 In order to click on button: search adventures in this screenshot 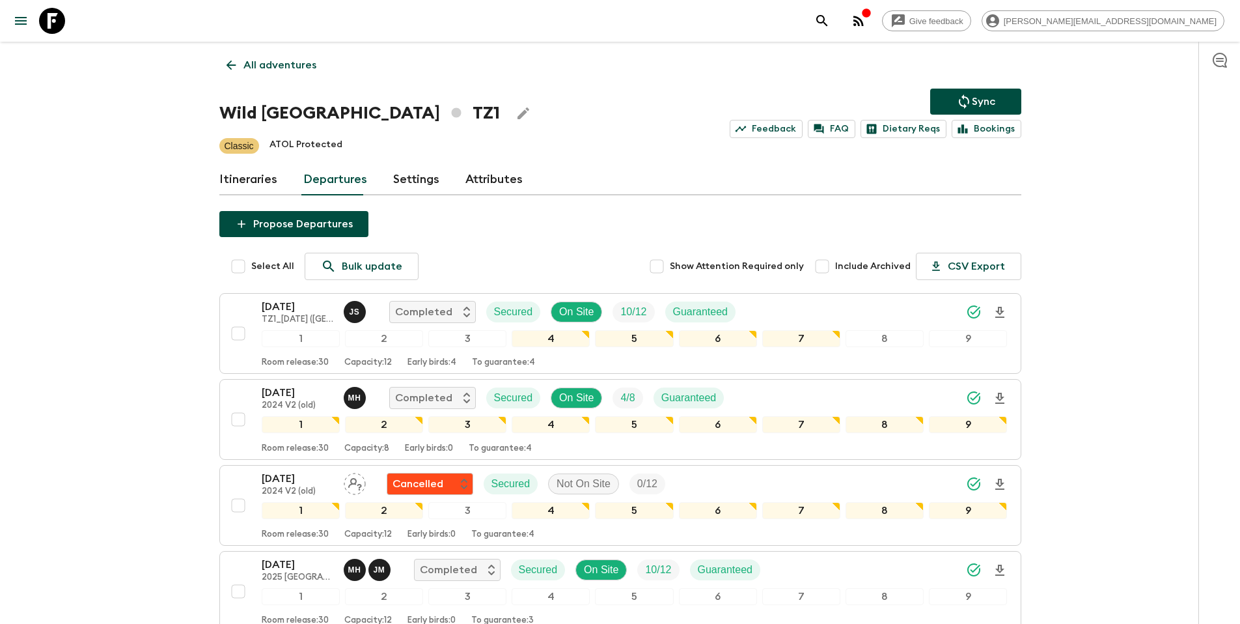, I will do `click(822, 21)`.